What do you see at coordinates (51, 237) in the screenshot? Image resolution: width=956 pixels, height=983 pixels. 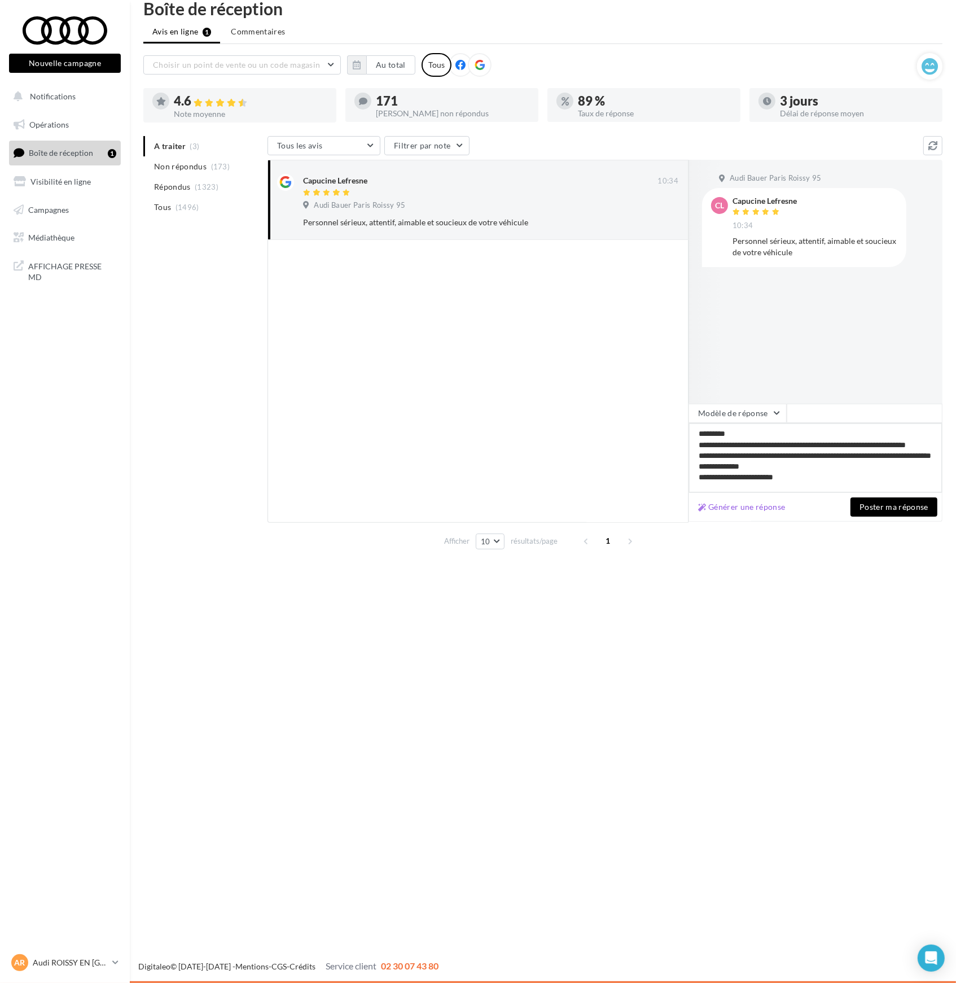 I see `span: Médiathèque` at bounding box center [51, 237].